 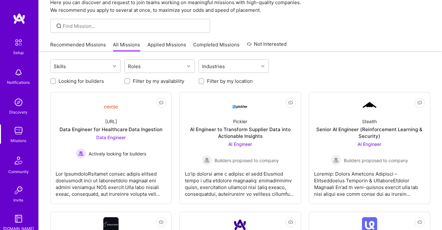 What do you see at coordinates (19, 200) in the screenshot?
I see `div: Invite` at bounding box center [19, 200].